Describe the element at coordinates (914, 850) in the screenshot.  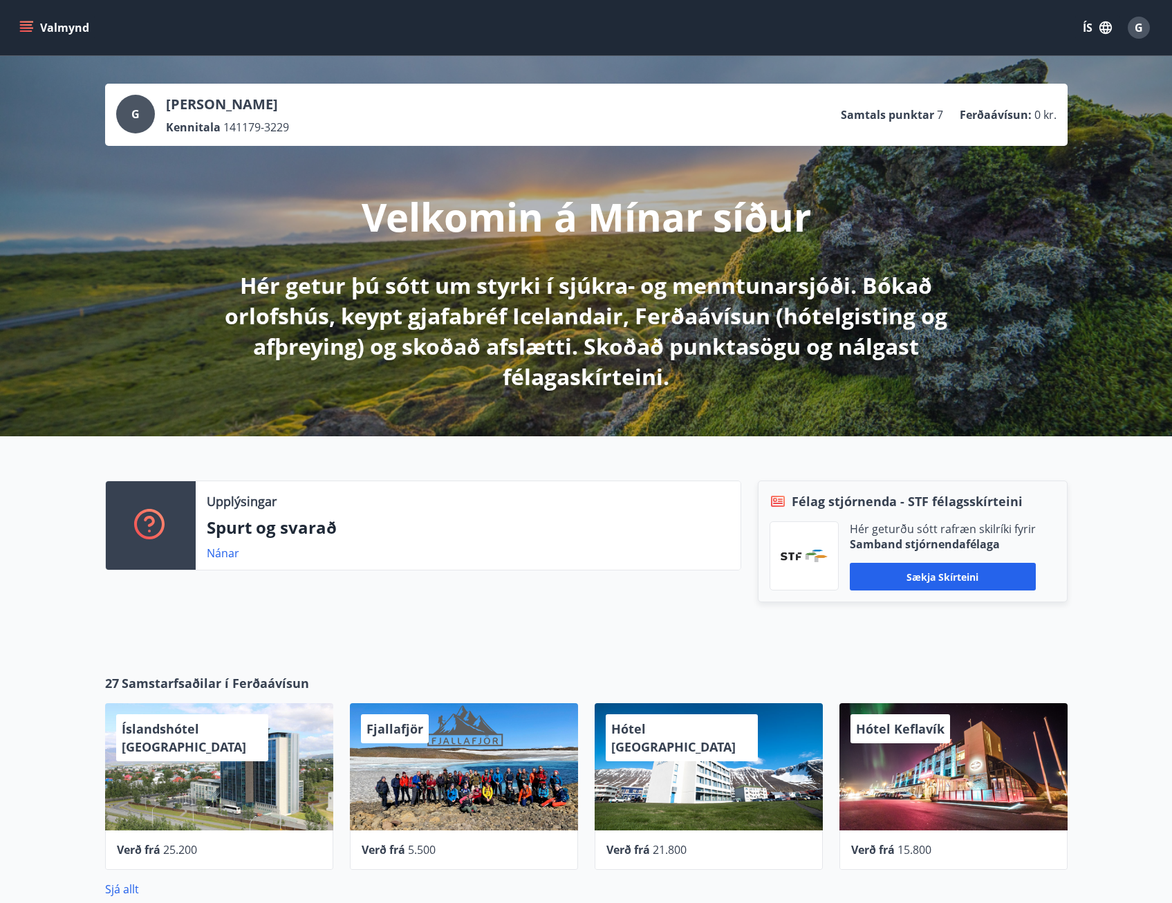
I see `span: 15.800` at that location.